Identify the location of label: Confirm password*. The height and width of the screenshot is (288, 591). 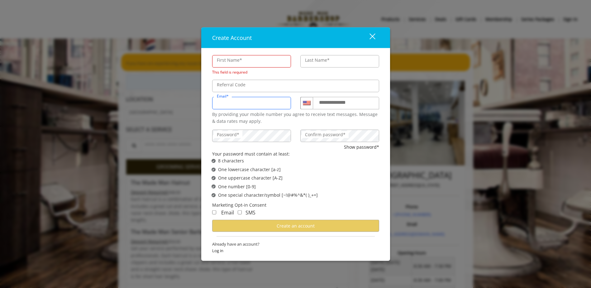
(325, 134).